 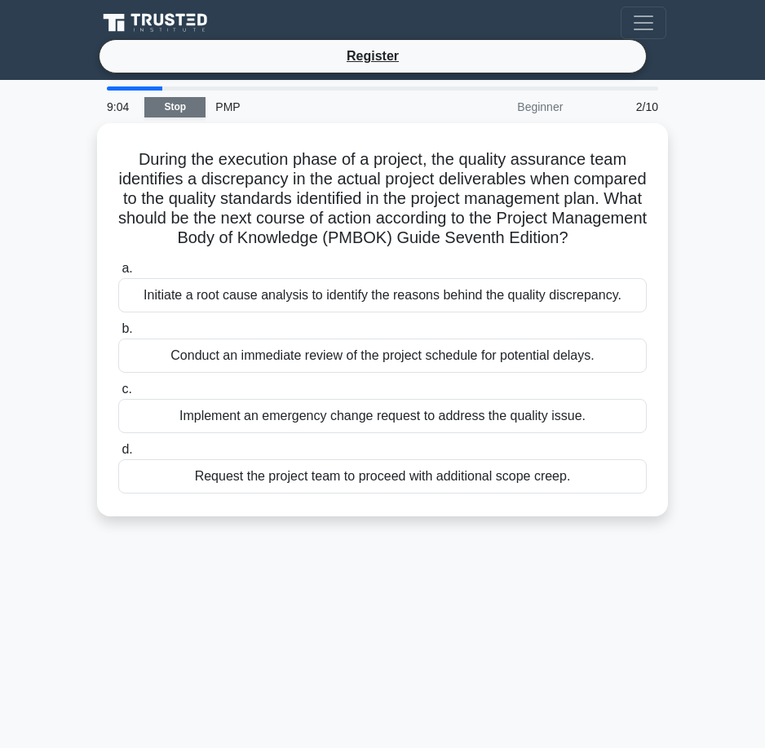 What do you see at coordinates (373, 55) in the screenshot?
I see `a: Register` at bounding box center [373, 55].